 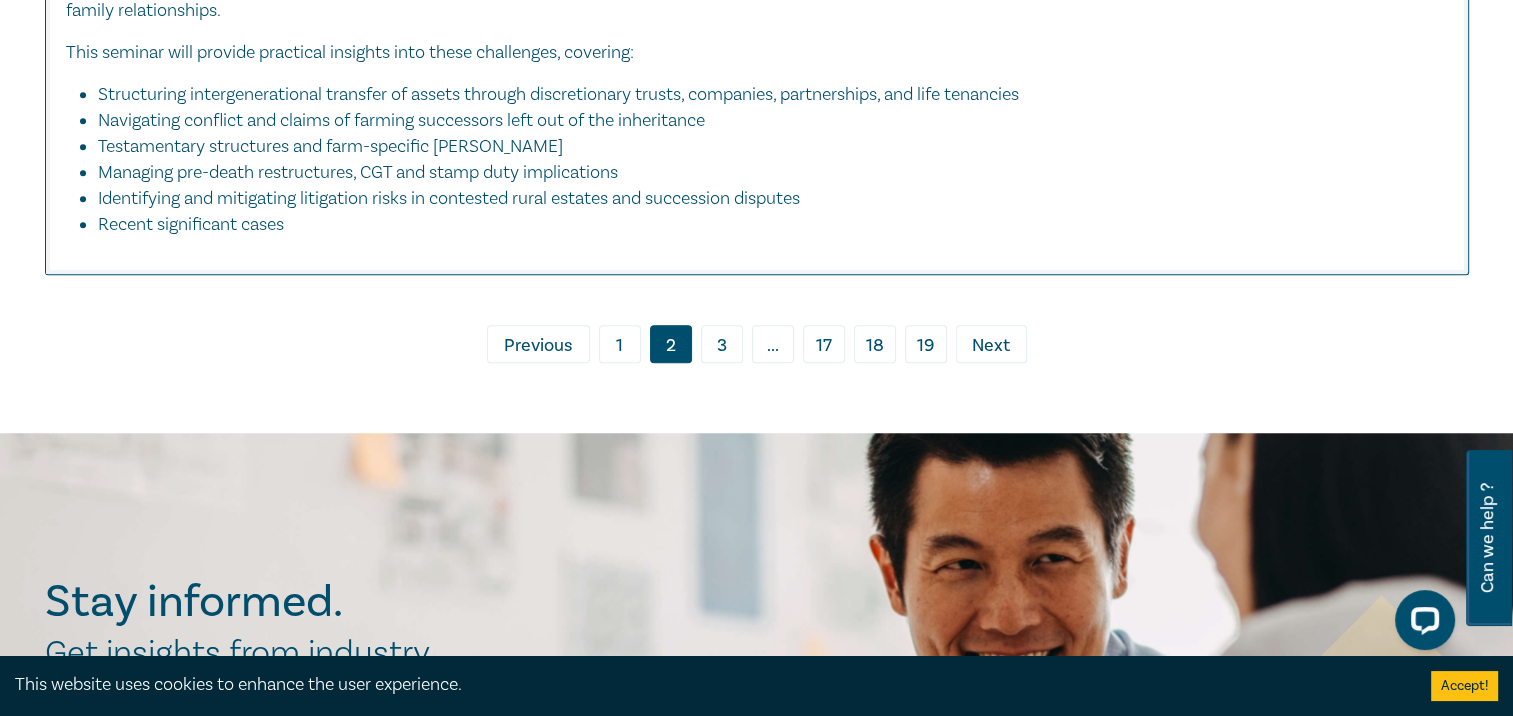 I want to click on a: 18, so click(x=875, y=344).